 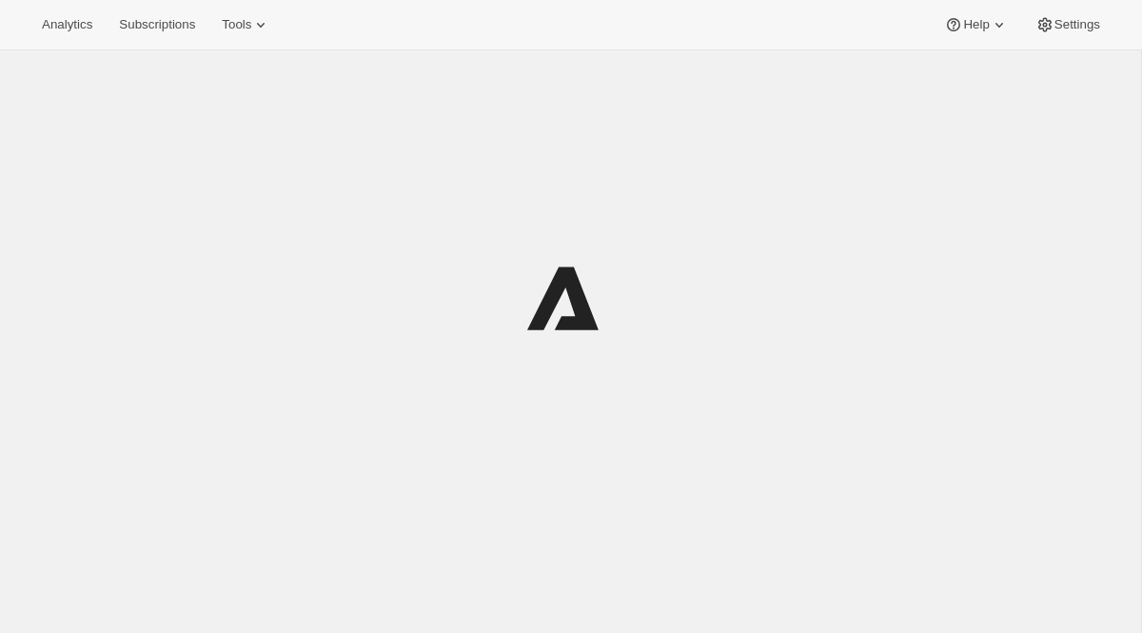 What do you see at coordinates (67, 25) in the screenshot?
I see `span: Analytics` at bounding box center [67, 25].